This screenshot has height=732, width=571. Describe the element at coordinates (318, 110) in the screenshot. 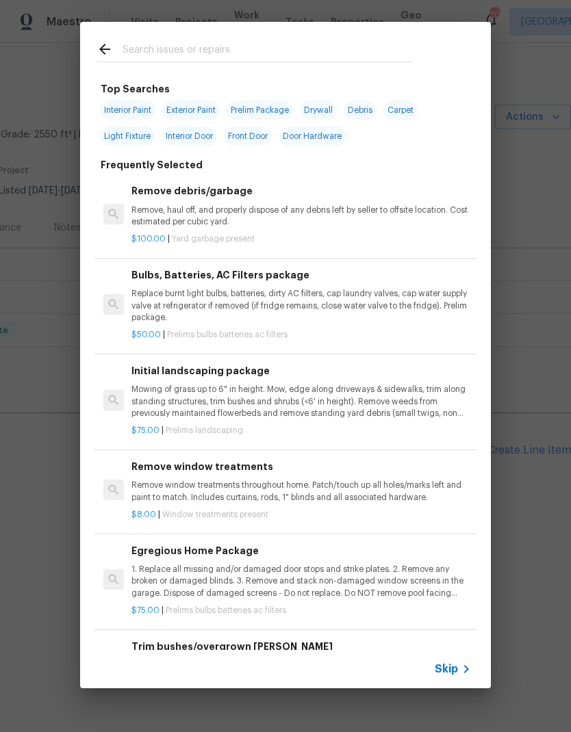

I see `span: Drywall` at that location.